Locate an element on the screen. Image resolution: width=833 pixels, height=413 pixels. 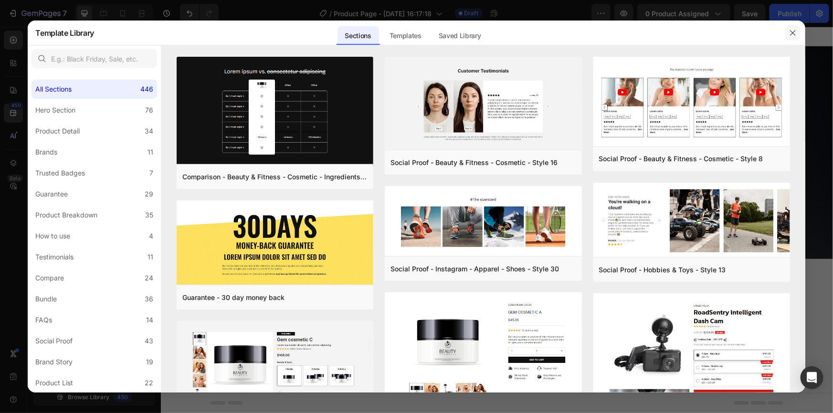
input: E.g.: Black Friday, Sale, etc. is located at coordinates (94, 59).